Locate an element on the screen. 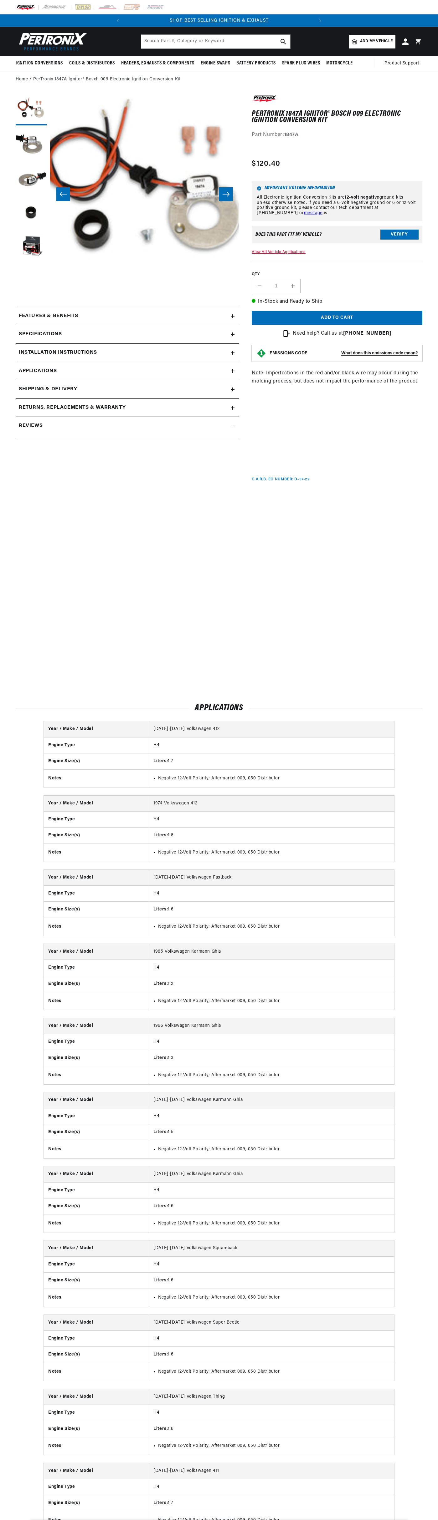  button: Search Part #, Category or Keyword is located at coordinates (283, 42).